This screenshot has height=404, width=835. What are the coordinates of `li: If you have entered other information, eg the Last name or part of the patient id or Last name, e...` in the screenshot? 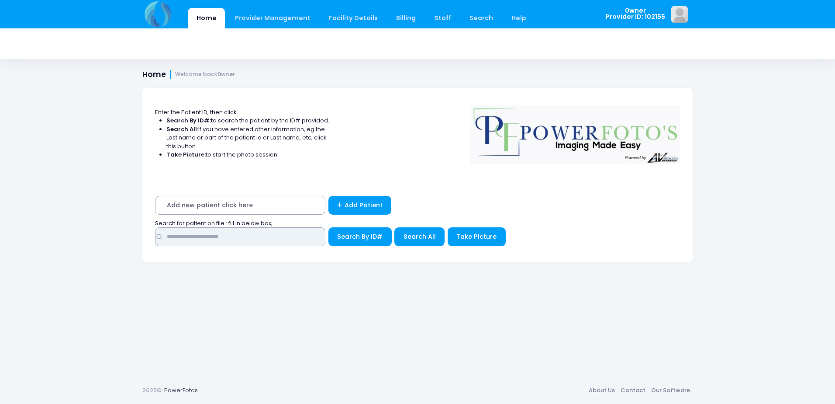 It's located at (248, 138).